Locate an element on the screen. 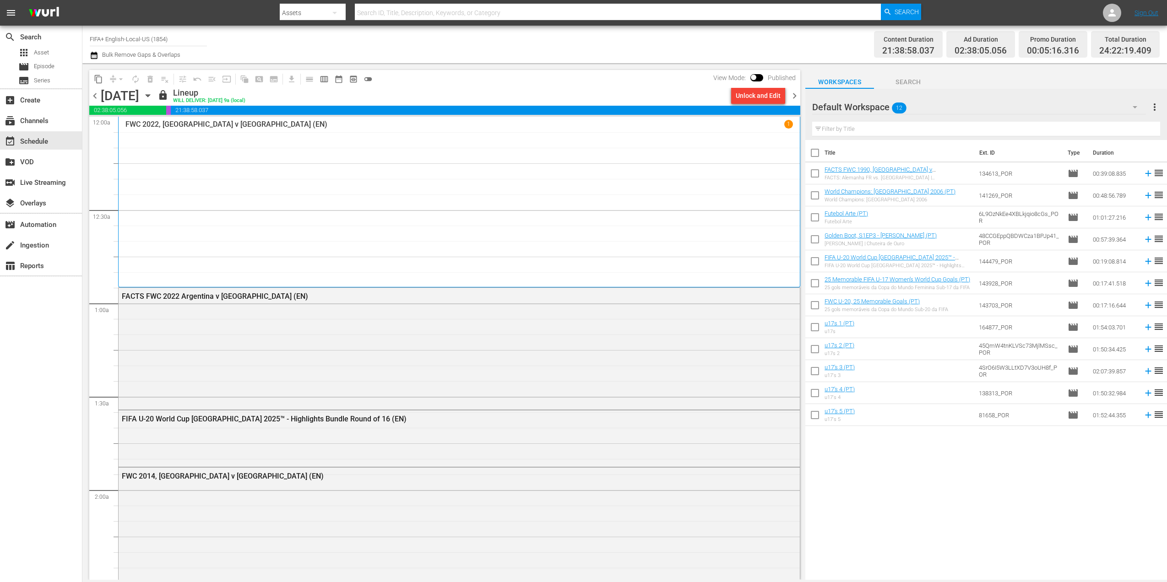 This screenshot has width=1167, height=582. span: Copy Lineup is located at coordinates (98, 79).